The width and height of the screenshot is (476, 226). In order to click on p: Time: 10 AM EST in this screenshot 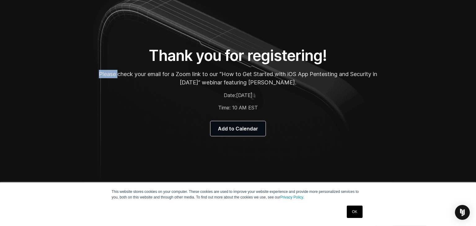, I will do `click(238, 108)`.